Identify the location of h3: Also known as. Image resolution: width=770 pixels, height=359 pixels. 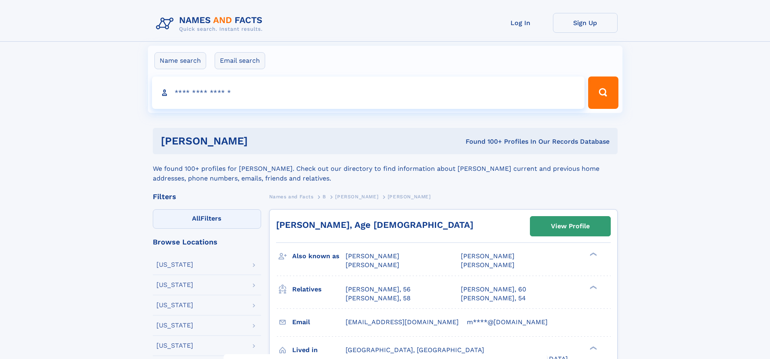
(319, 256).